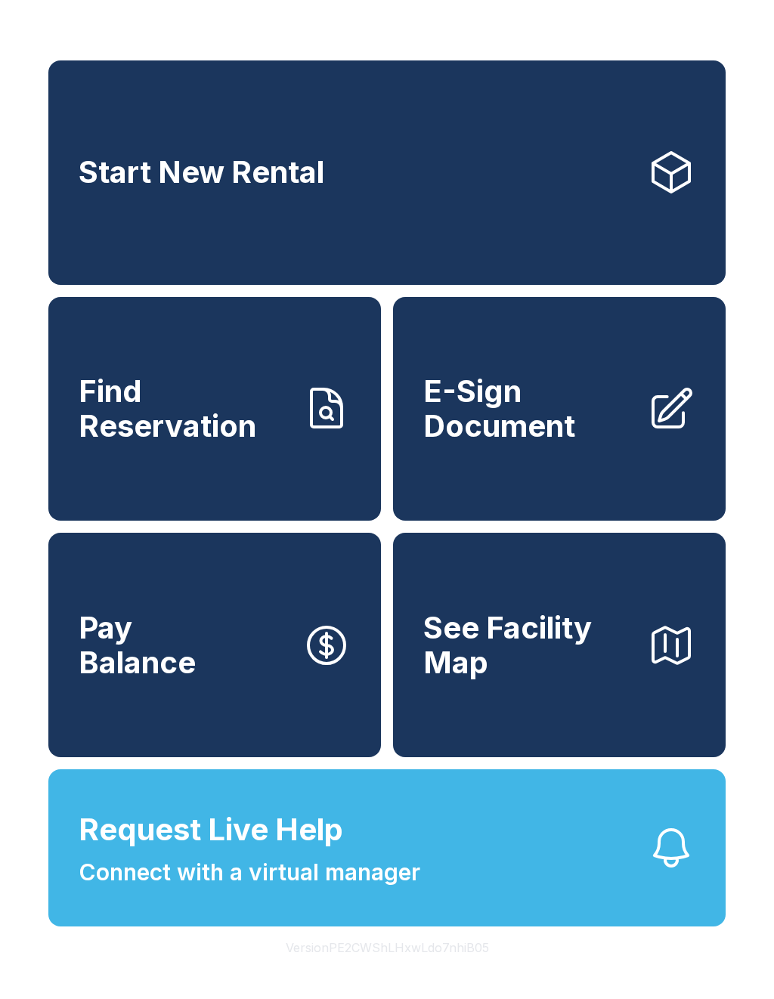  I want to click on a: PayBalance, so click(215, 645).